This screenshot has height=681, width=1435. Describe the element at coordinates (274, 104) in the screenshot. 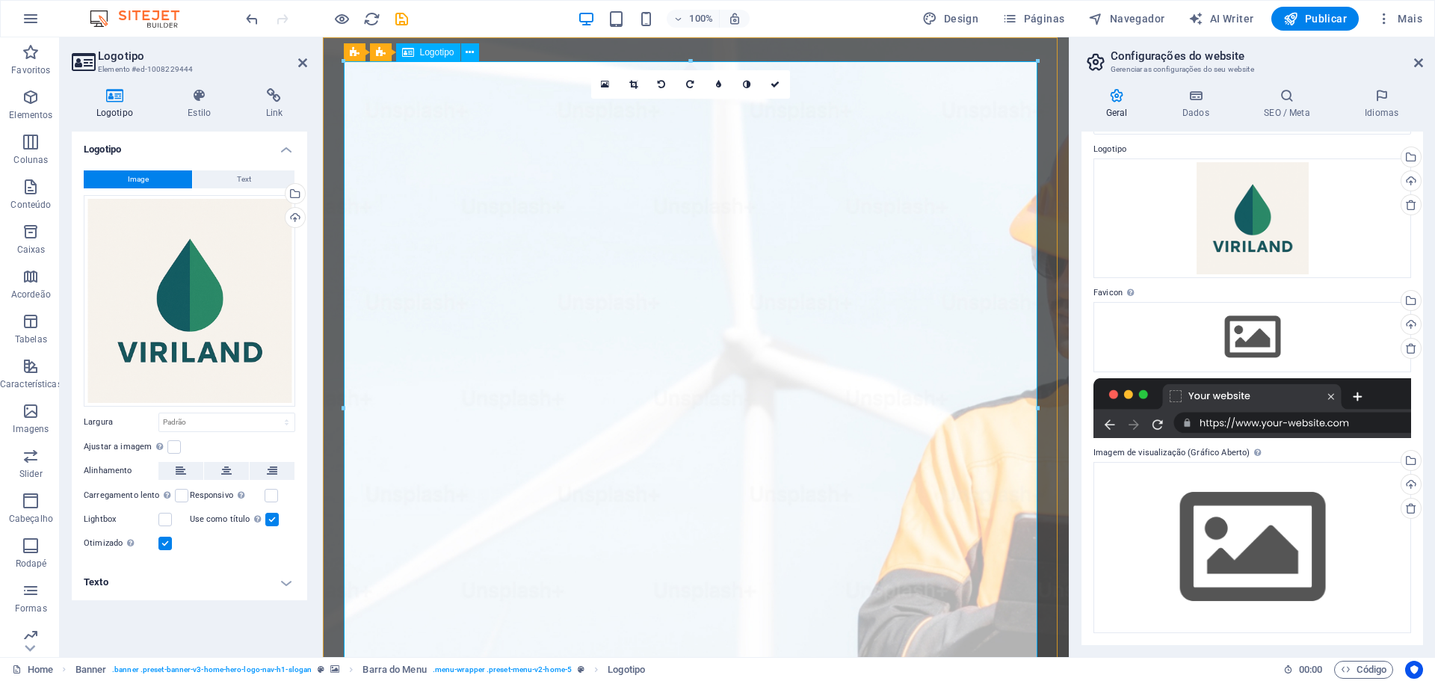

I see `h4: Link` at that location.